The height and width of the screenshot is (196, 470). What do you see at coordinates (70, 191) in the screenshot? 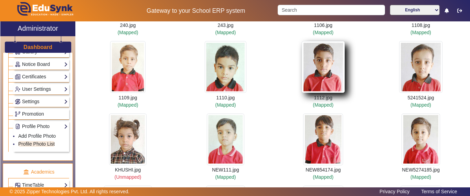
I see `p: © 2025 Zipper Technologies Pvt. Ltd. All rights reserved.` at bounding box center [70, 191].